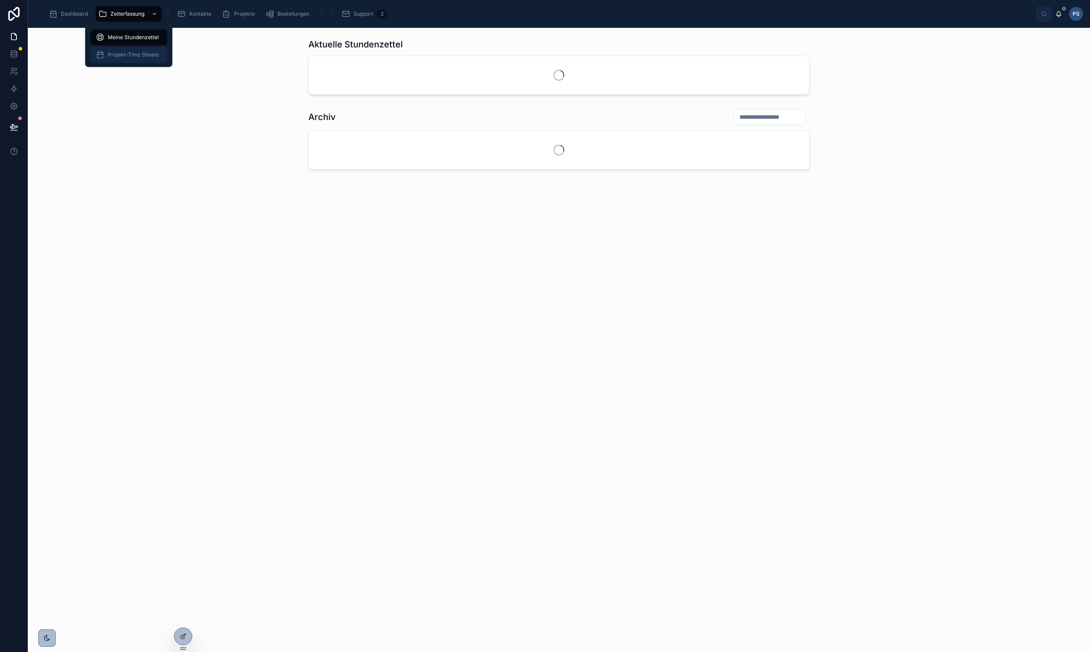 This screenshot has width=1090, height=652. What do you see at coordinates (70, 14) in the screenshot?
I see `a: Dashboard` at bounding box center [70, 14].